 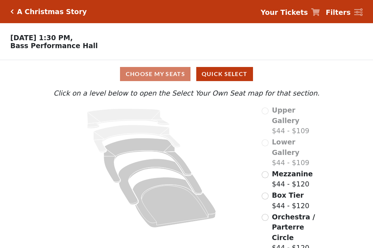 What do you see at coordinates (128, 118) in the screenshot?
I see `path: Upper Gallery - Seats Available: 0` at bounding box center [128, 118].